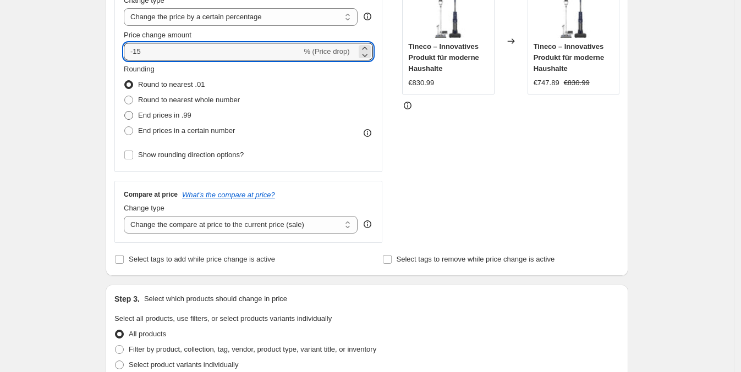 This screenshot has width=741, height=372. What do you see at coordinates (476, 259) in the screenshot?
I see `span: Select tags to remove while price change is active` at bounding box center [476, 259].